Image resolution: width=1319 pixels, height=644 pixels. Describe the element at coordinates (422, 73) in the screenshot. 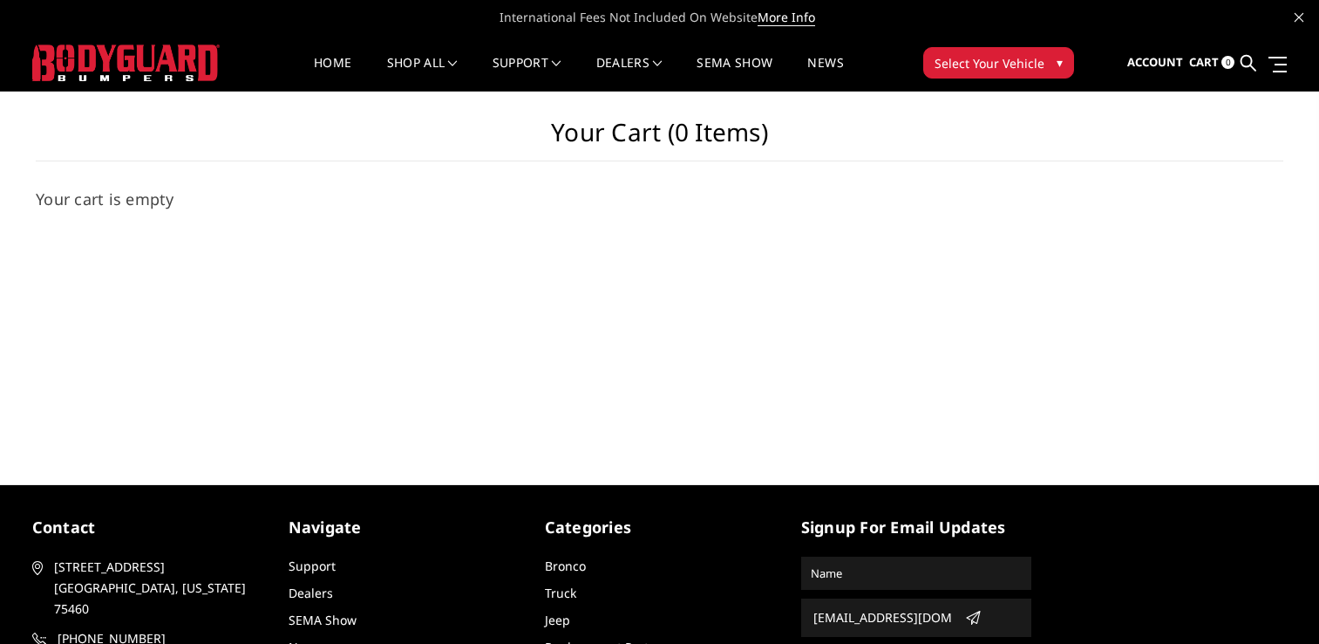

I see `a: shop all` at that location.